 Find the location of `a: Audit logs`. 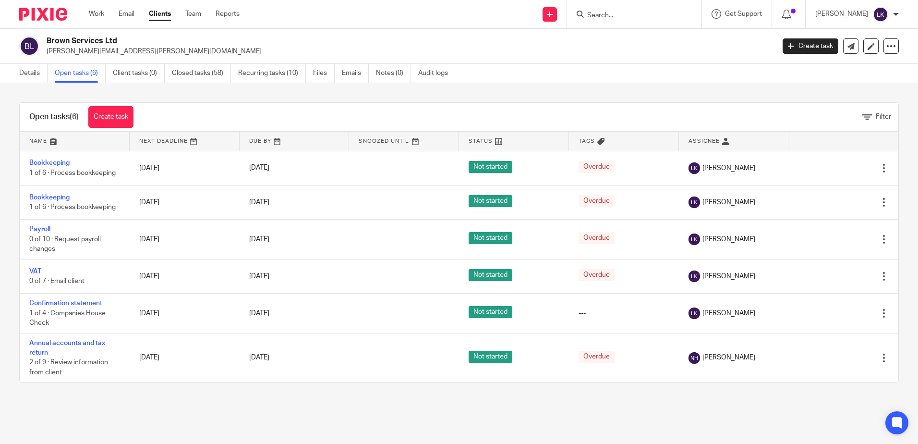

a: Audit logs is located at coordinates (436, 73).